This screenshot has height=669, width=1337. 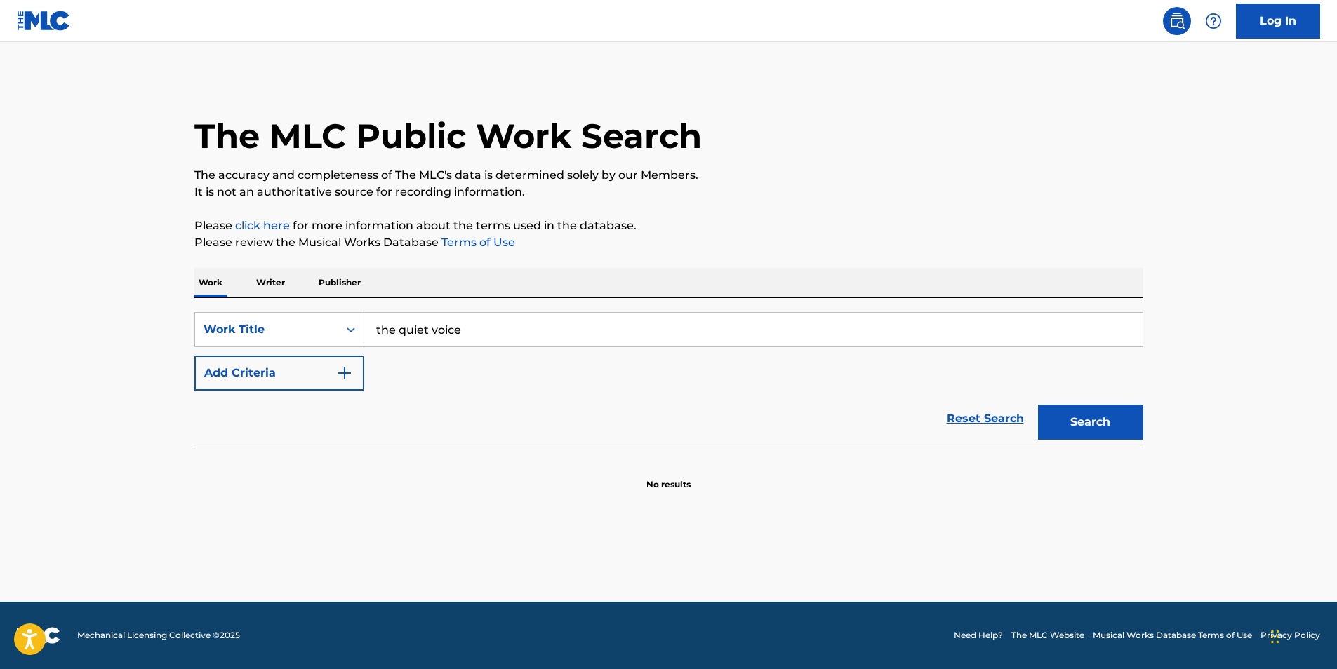 I want to click on a: click here, so click(x=262, y=225).